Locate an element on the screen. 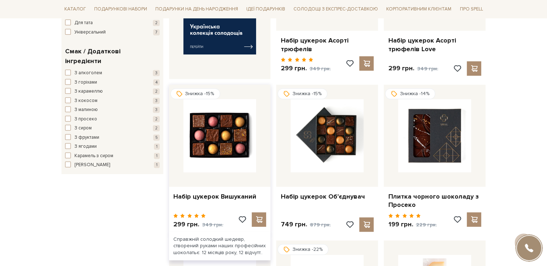  a: Корпоративним клієнтам is located at coordinates (419, 9).